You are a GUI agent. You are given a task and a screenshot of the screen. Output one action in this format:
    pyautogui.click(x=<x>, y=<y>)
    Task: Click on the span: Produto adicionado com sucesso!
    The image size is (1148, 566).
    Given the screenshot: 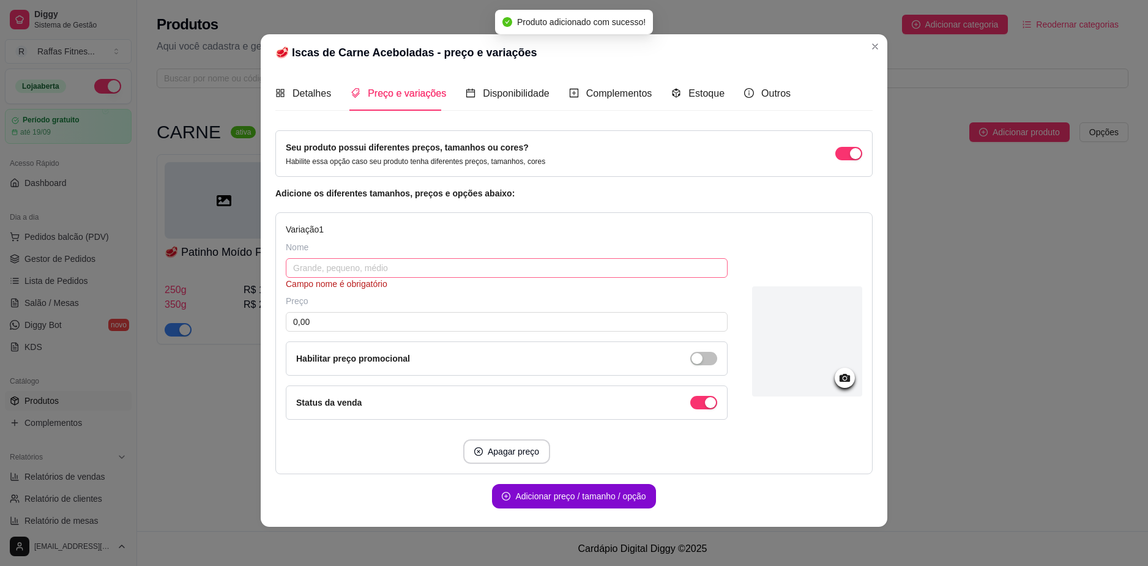 What is the action you would take?
    pyautogui.click(x=581, y=22)
    